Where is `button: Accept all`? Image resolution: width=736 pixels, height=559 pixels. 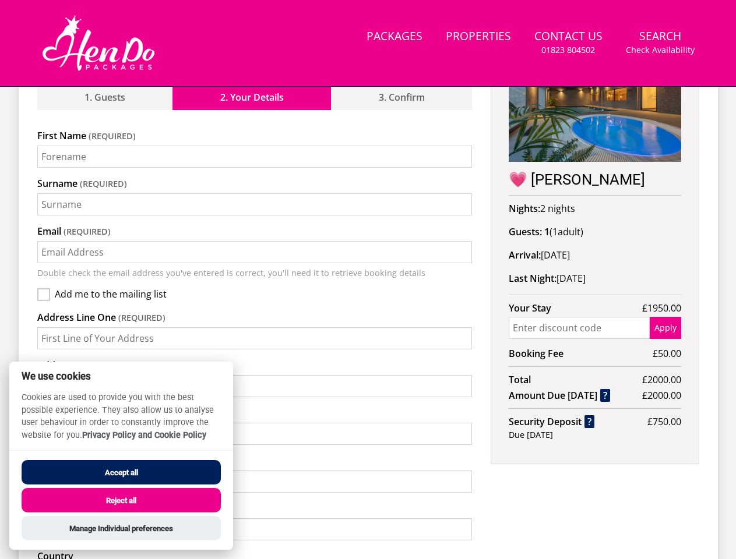 button: Accept all is located at coordinates (121, 472).